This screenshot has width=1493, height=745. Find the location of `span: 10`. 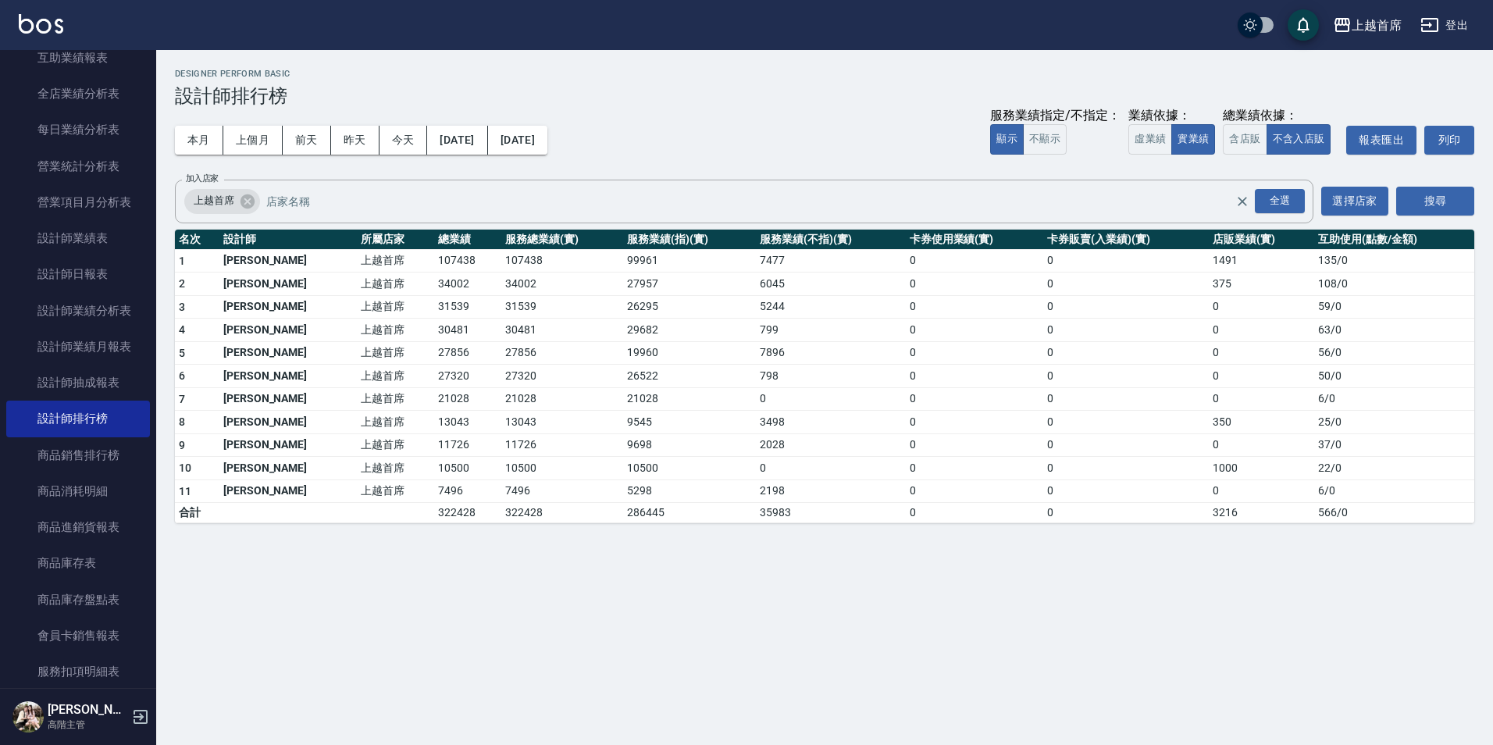

span: 10 is located at coordinates (185, 468).